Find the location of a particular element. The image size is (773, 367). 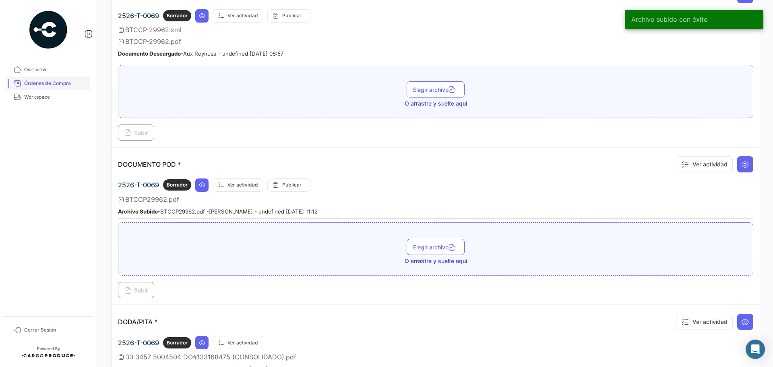

b: Archivo Subido is located at coordinates (138, 211).